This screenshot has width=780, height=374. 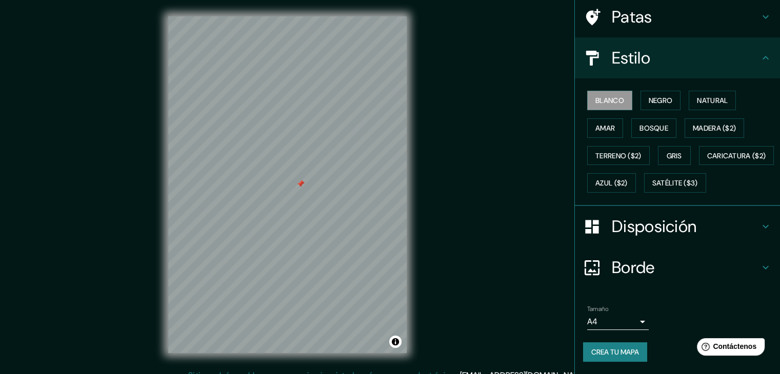 What do you see at coordinates (675, 156) in the screenshot?
I see `font: Gris` at bounding box center [675, 156].